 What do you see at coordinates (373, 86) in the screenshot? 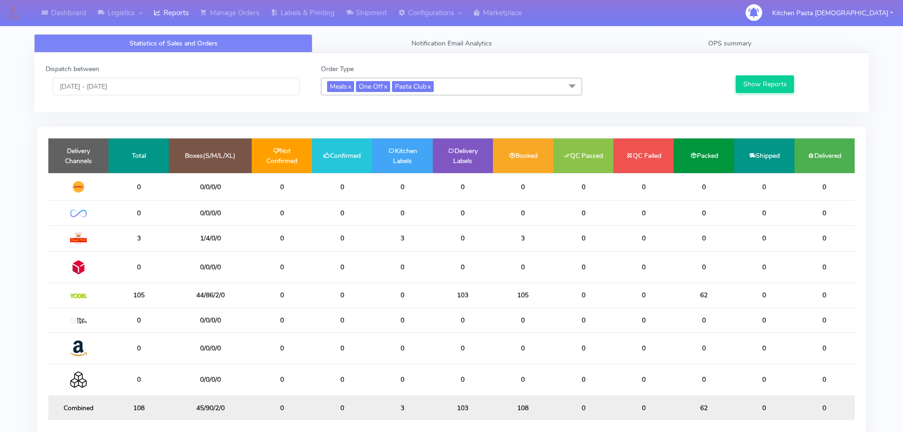
I see `span: One Off` at bounding box center [373, 86].